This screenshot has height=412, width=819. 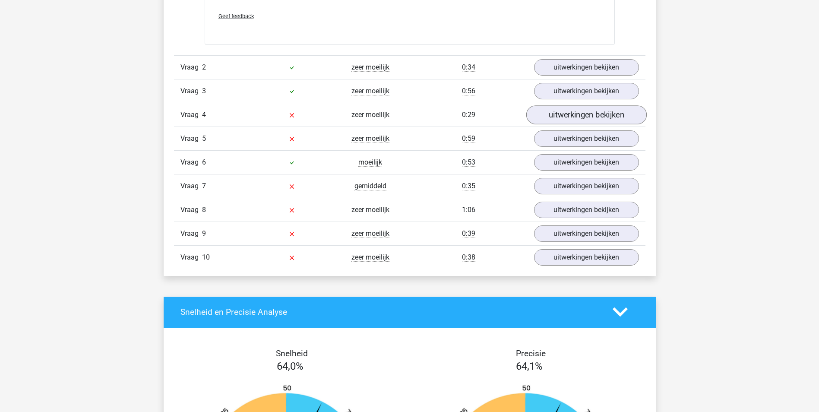 I want to click on span: 3, so click(x=204, y=91).